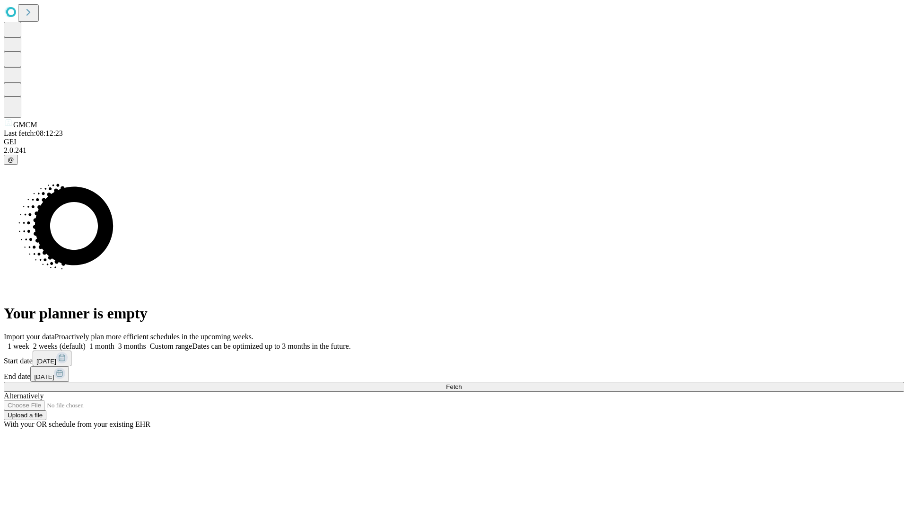 This screenshot has width=908, height=511. What do you see at coordinates (454, 386) in the screenshot?
I see `span: Fetch` at bounding box center [454, 386].